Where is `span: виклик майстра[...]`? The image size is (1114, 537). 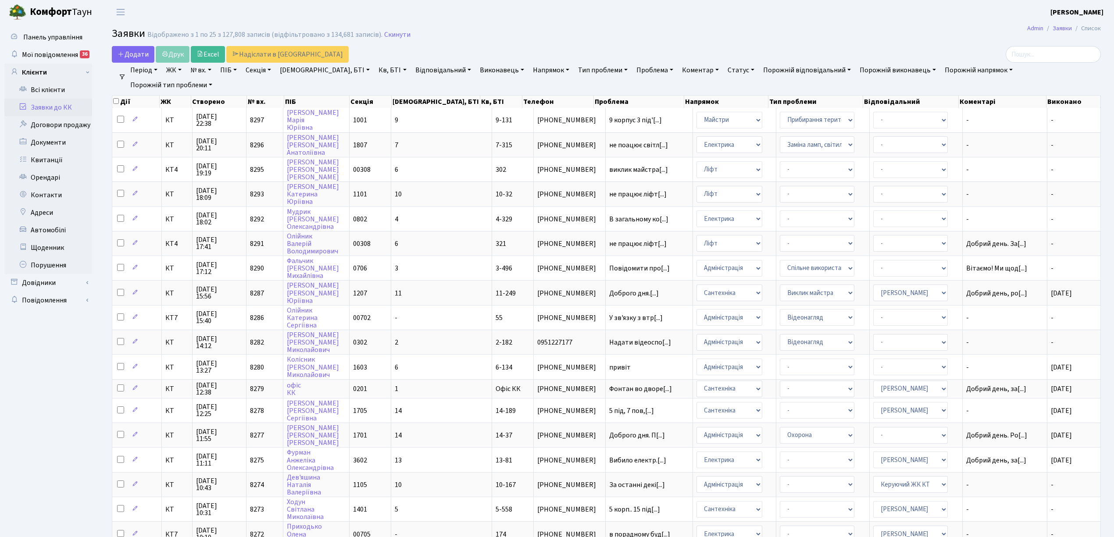
span: виклик майстра[...] is located at coordinates (639, 170).